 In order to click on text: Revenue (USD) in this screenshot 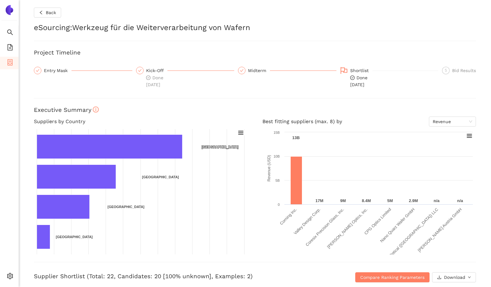, I will do `click(269, 169)`.